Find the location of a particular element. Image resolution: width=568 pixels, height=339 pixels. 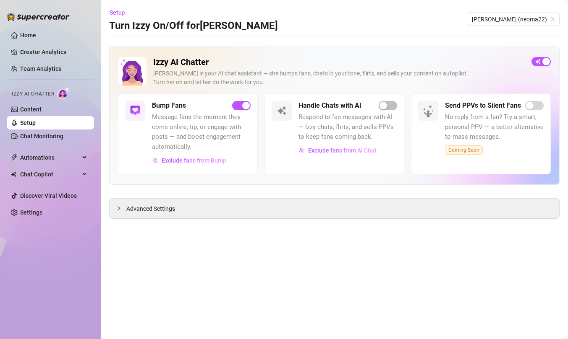

img: AI Chatter is located at coordinates (64, 93).